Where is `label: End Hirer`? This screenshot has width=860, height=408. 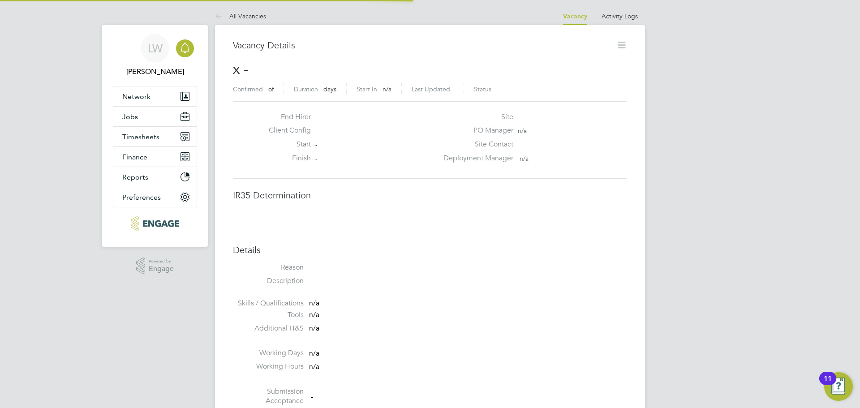
label: End Hirer is located at coordinates (286, 117).